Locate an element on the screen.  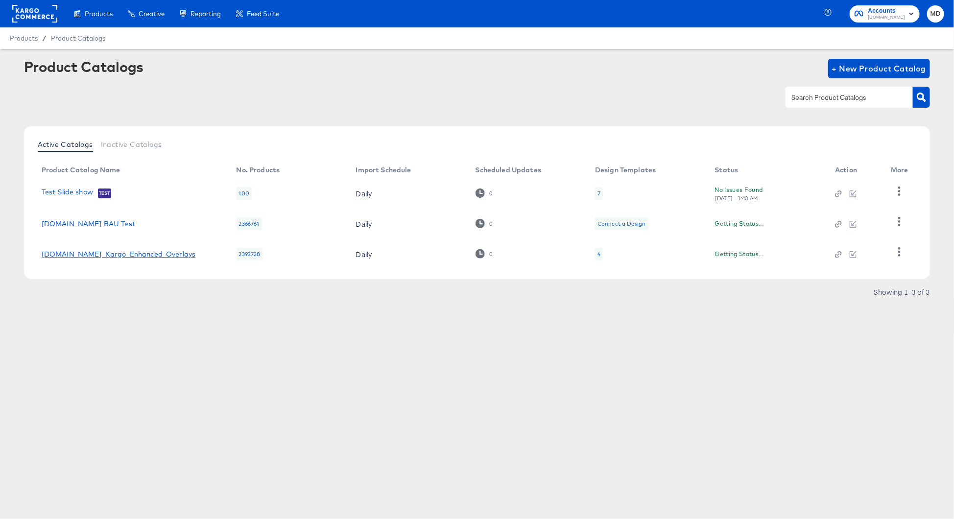
div: Showing 1–3 of 3 is located at coordinates (902, 292).